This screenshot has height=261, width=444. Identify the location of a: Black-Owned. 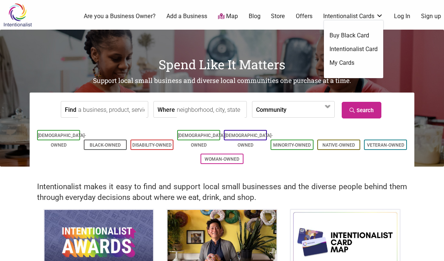
(105, 145).